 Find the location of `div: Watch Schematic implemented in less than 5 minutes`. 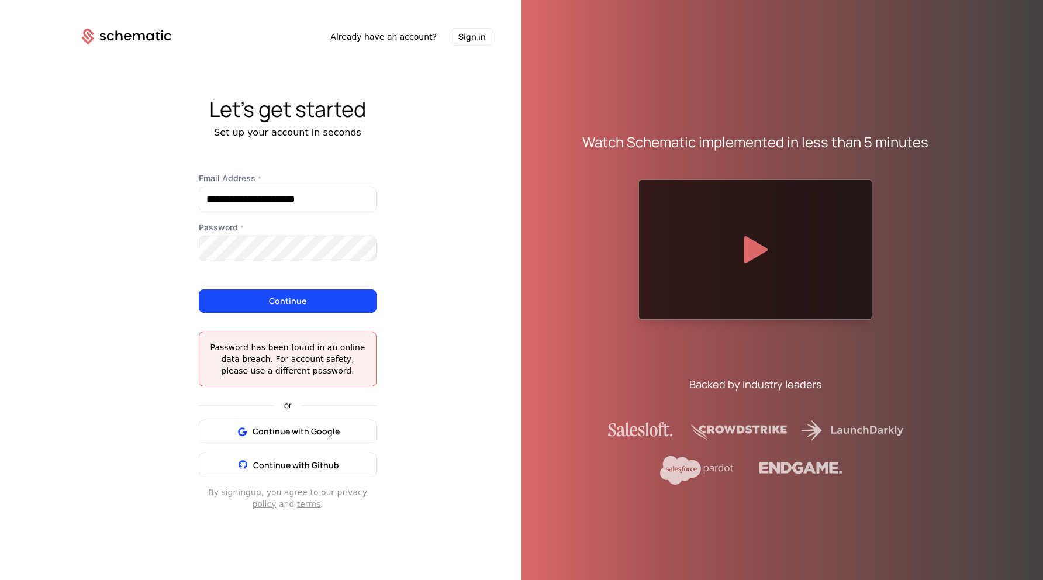

div: Watch Schematic implemented in less than 5 minutes is located at coordinates (755, 142).